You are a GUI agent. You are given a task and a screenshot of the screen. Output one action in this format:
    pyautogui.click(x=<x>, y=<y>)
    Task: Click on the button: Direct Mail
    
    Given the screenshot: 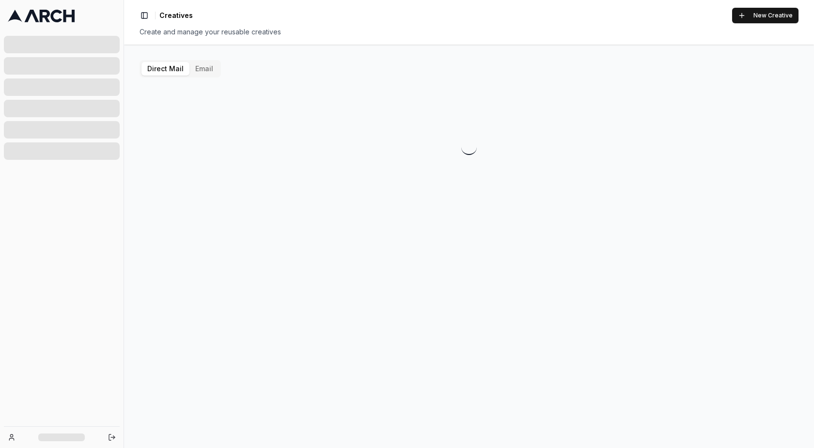 What is the action you would take?
    pyautogui.click(x=165, y=69)
    